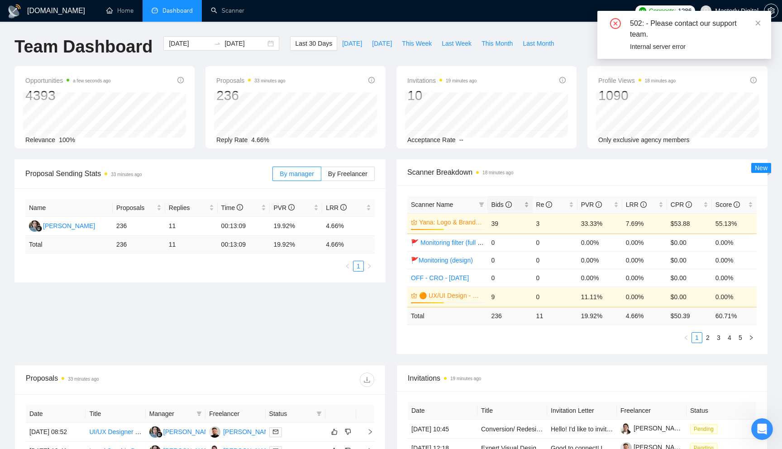 The width and height of the screenshot is (782, 449). Describe the element at coordinates (538, 43) in the screenshot. I see `button: Last Month` at that location.